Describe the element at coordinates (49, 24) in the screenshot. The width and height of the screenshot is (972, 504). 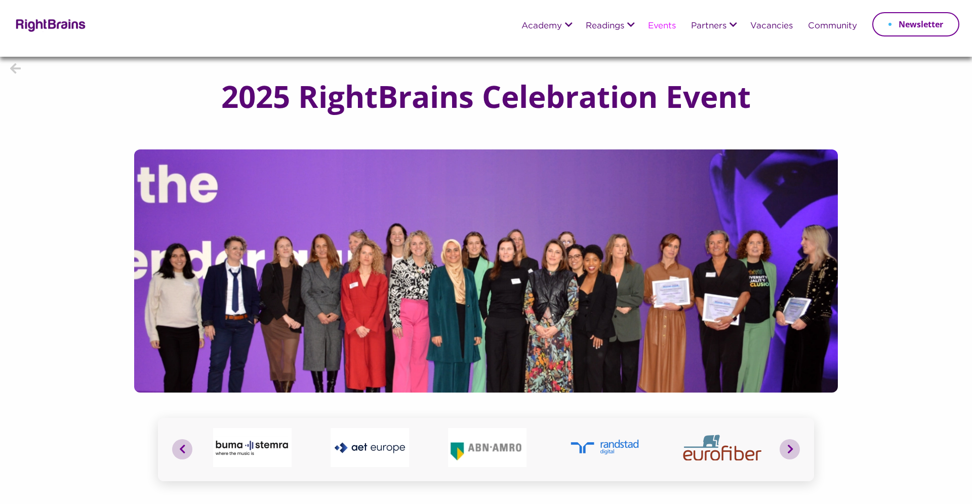
I see `img: Rightbrains` at that location.